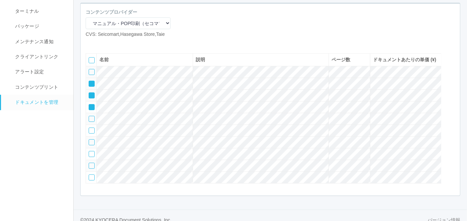 The width and height of the screenshot is (467, 221). What do you see at coordinates (145, 60) in the screenshot?
I see `div: 名前` at bounding box center [145, 60].